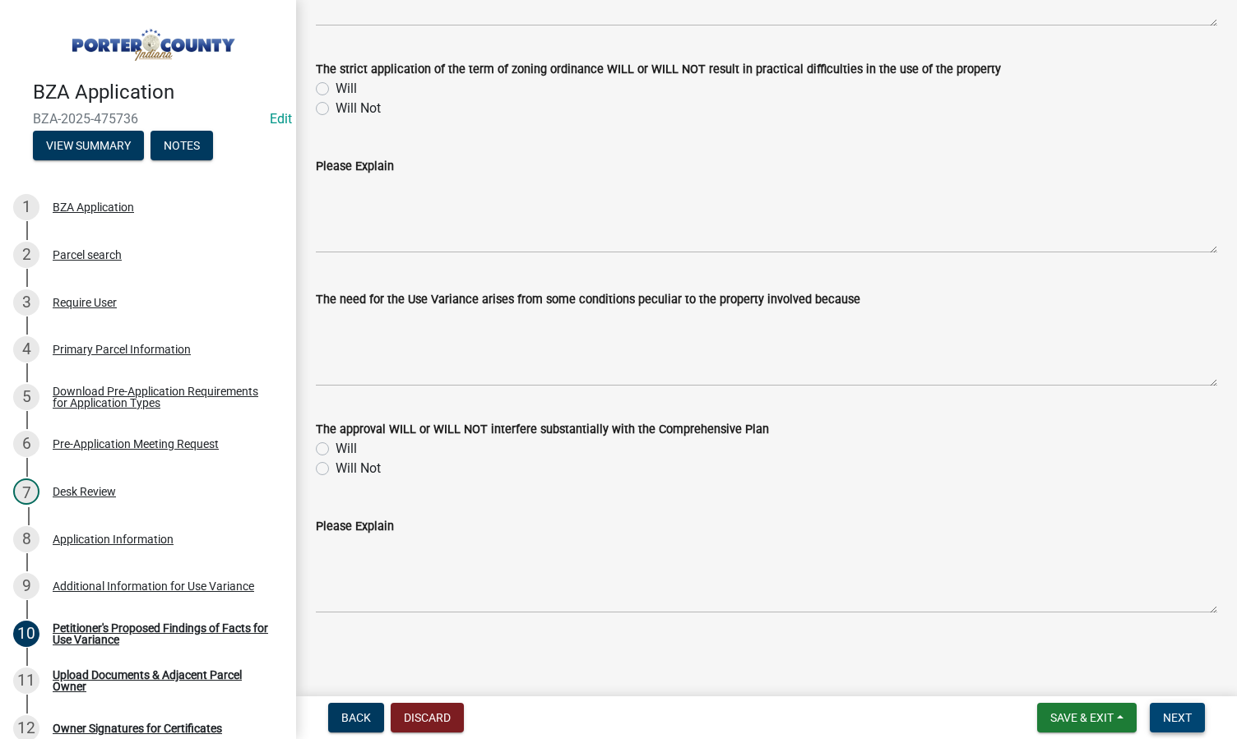 This screenshot has width=1237, height=739. Describe the element at coordinates (26, 350) in the screenshot. I see `div: 4` at that location.